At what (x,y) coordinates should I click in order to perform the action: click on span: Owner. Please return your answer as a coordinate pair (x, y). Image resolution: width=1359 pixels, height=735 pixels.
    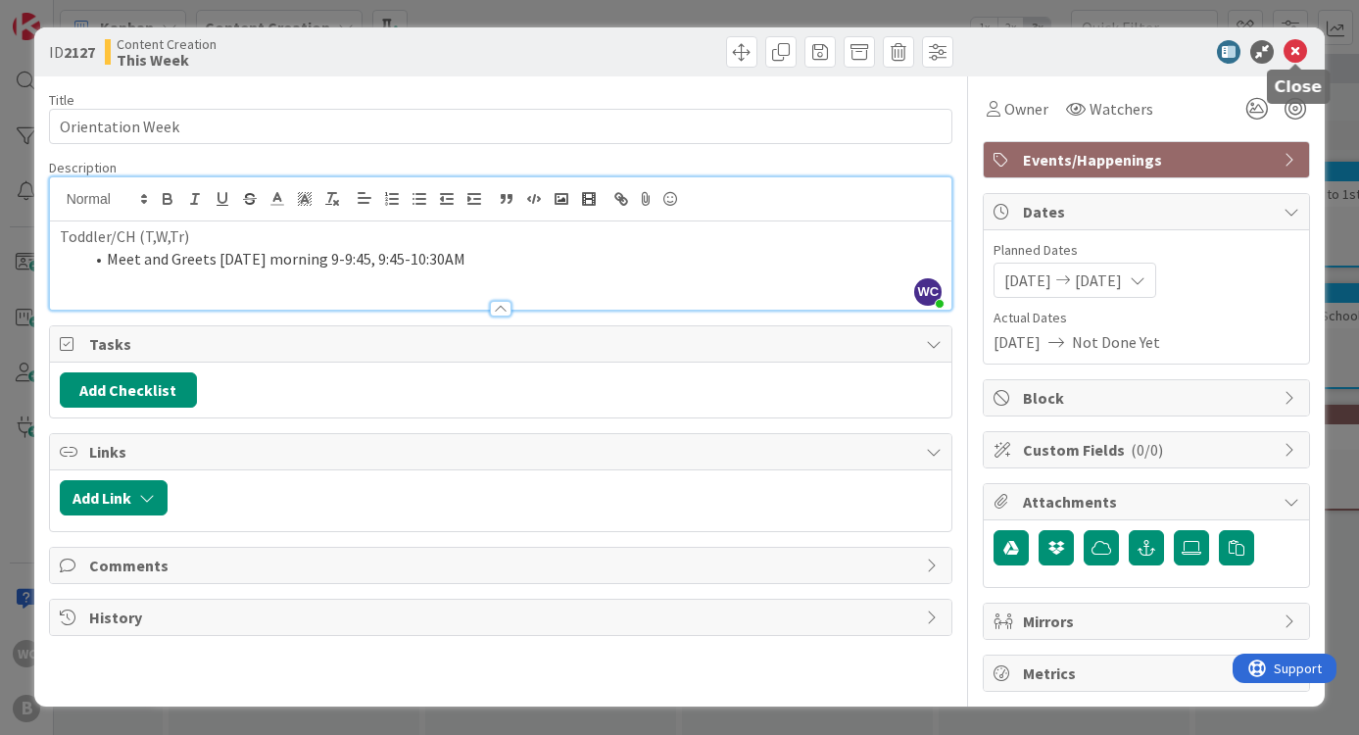
    Looking at the image, I should click on (1026, 109).